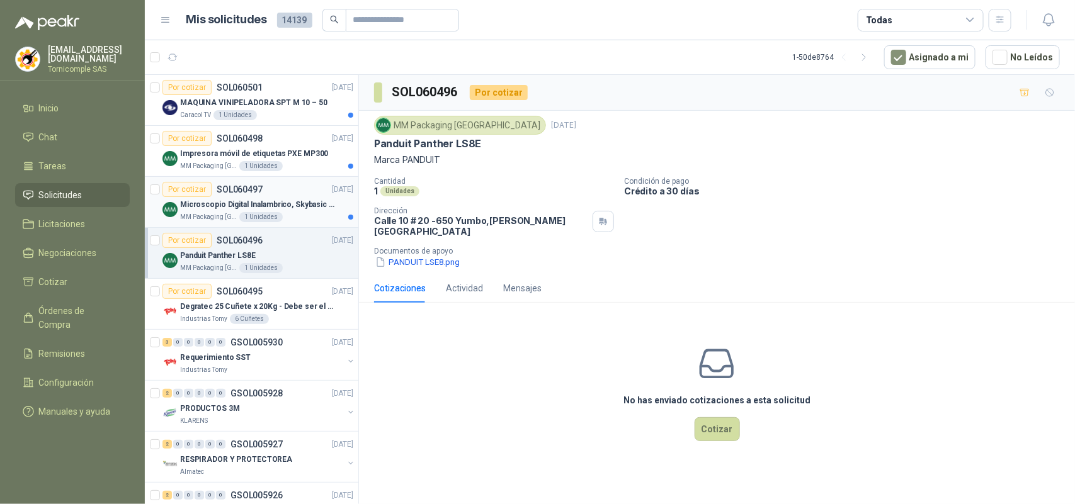  Describe the element at coordinates (72, 383) in the screenshot. I see `a: Configuración` at that location.